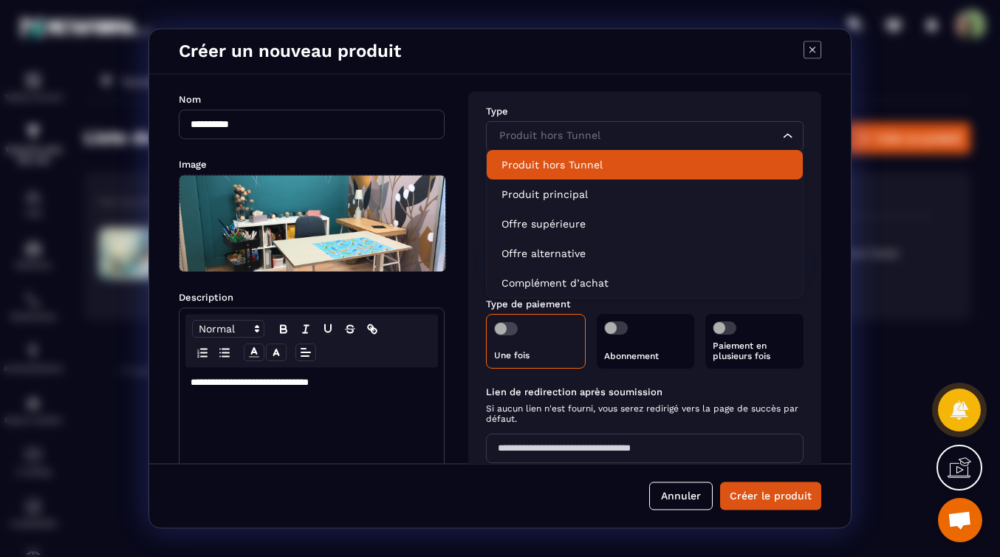 The width and height of the screenshot is (1000, 557). What do you see at coordinates (206, 297) in the screenshot?
I see `label: Description` at bounding box center [206, 297].